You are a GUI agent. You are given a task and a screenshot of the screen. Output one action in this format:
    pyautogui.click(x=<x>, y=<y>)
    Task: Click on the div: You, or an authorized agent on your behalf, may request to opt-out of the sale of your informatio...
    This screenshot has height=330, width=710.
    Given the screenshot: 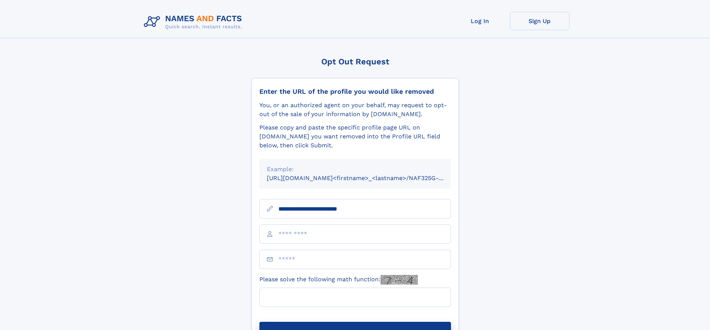 What is the action you would take?
    pyautogui.click(x=355, y=110)
    